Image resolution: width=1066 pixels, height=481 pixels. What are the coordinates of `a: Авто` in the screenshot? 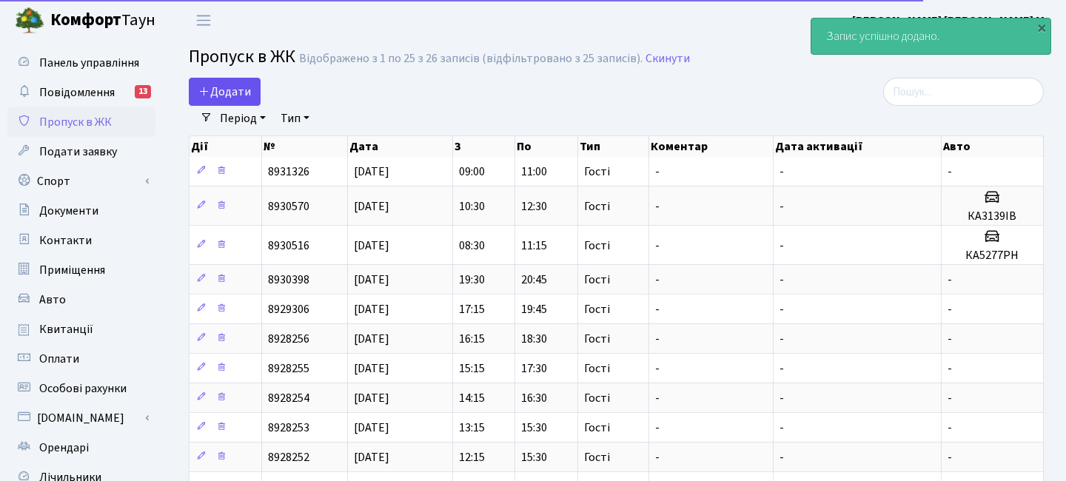 It's located at (81, 300).